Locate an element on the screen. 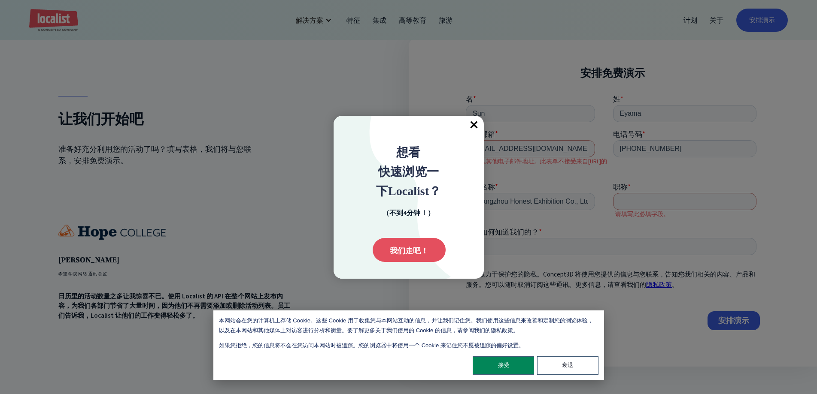 The height and width of the screenshot is (394, 817). button: 衰退 is located at coordinates (567, 366).